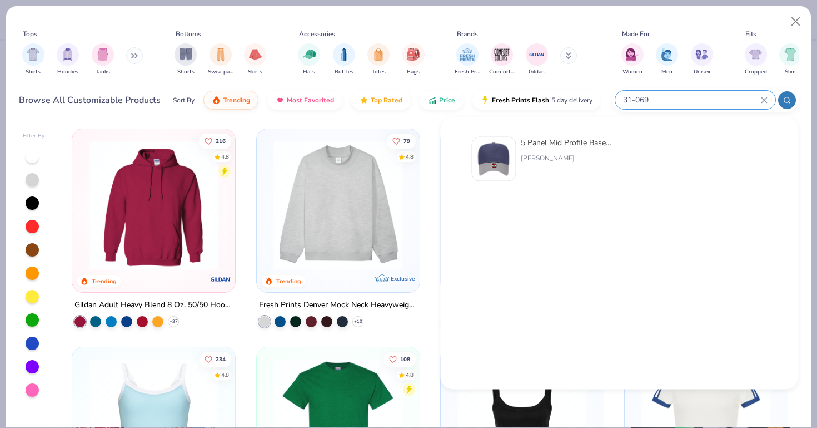  What do you see at coordinates (756, 72) in the screenshot?
I see `span: Cropped` at bounding box center [756, 72].